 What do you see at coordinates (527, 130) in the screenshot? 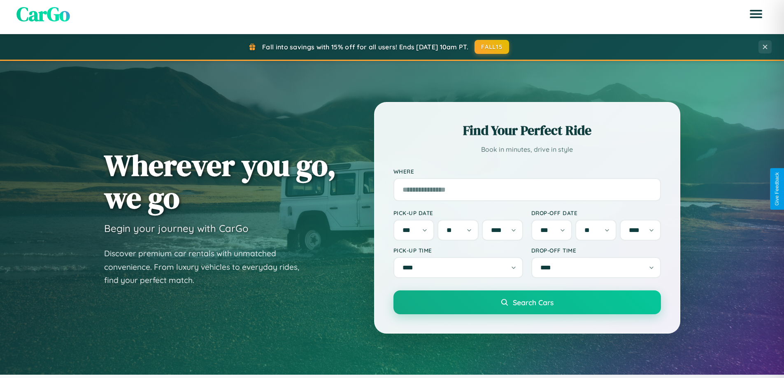
I see `h2: Find Your Perfect Ride` at bounding box center [527, 130].